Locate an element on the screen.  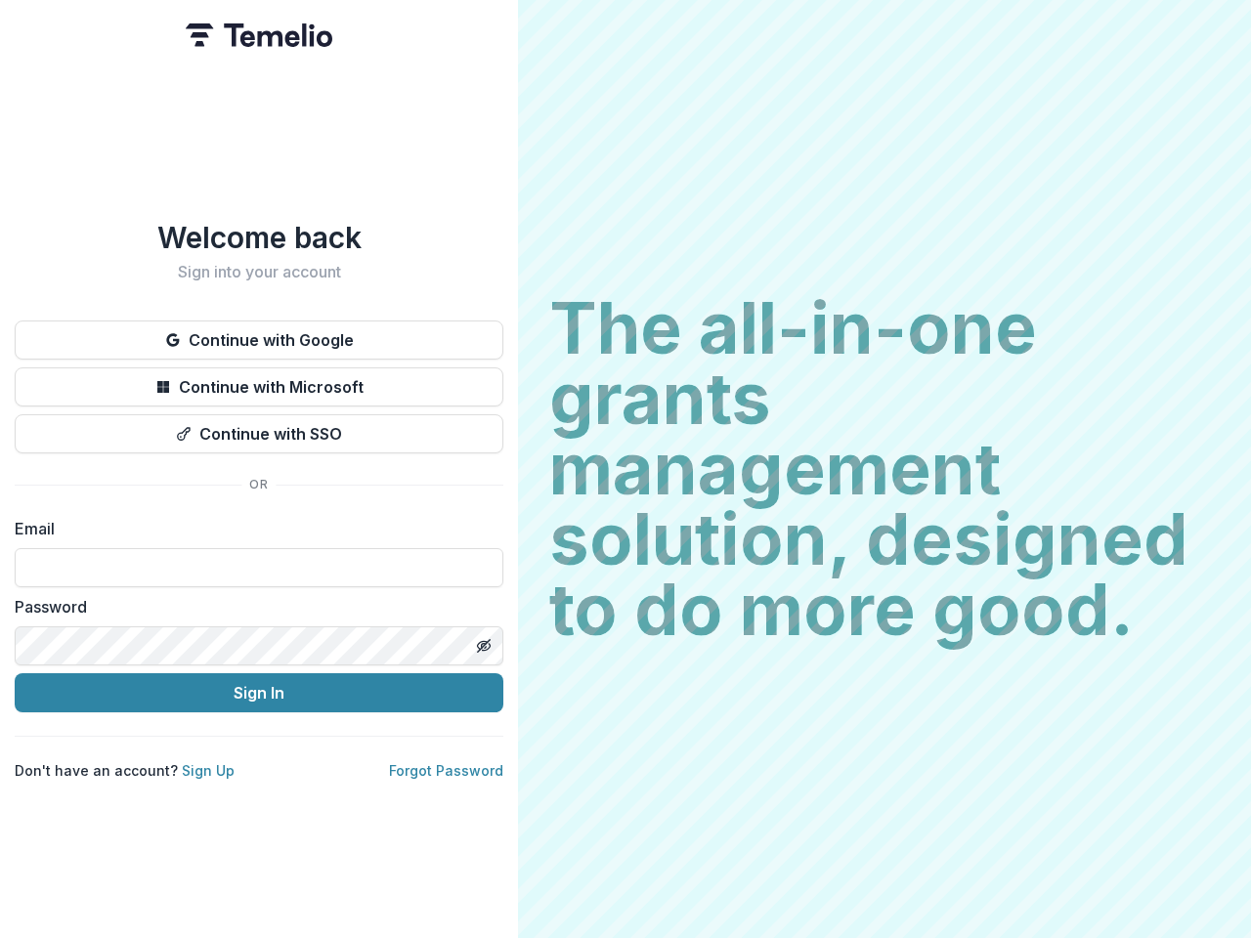
img: Temelio is located at coordinates (259, 35).